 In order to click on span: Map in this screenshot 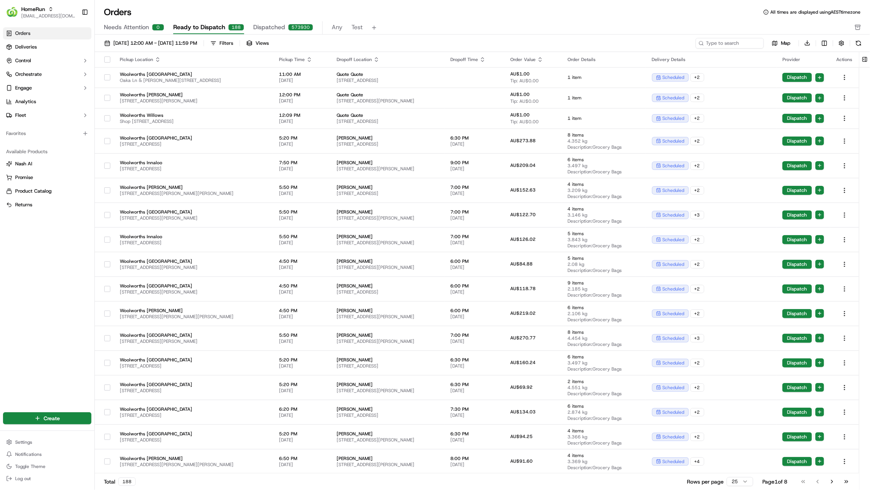, I will do `click(786, 43)`.